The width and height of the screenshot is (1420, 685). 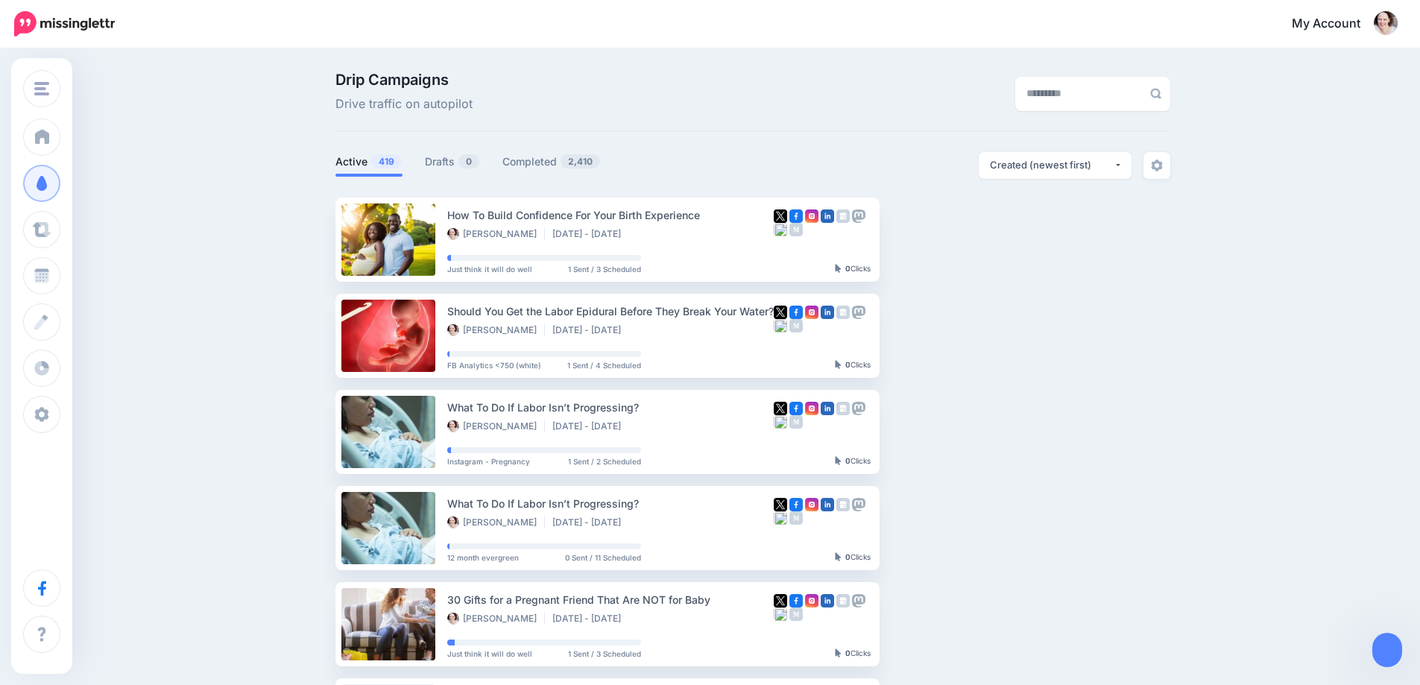 What do you see at coordinates (1055, 165) in the screenshot?
I see `button: Created (newest first)` at bounding box center [1055, 165].